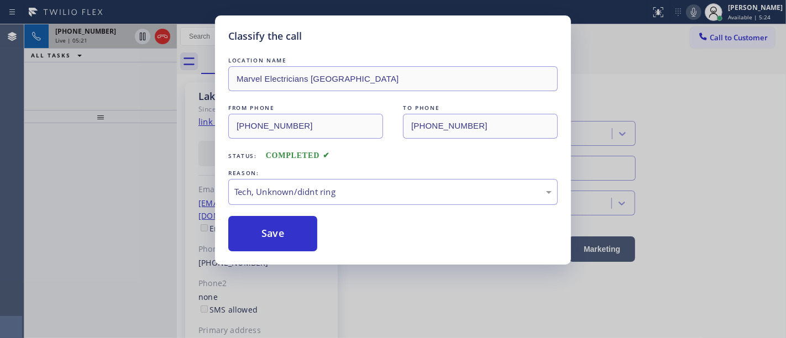 The image size is (786, 338). Describe the element at coordinates (306, 108) in the screenshot. I see `div: FROM PHONE` at that location.